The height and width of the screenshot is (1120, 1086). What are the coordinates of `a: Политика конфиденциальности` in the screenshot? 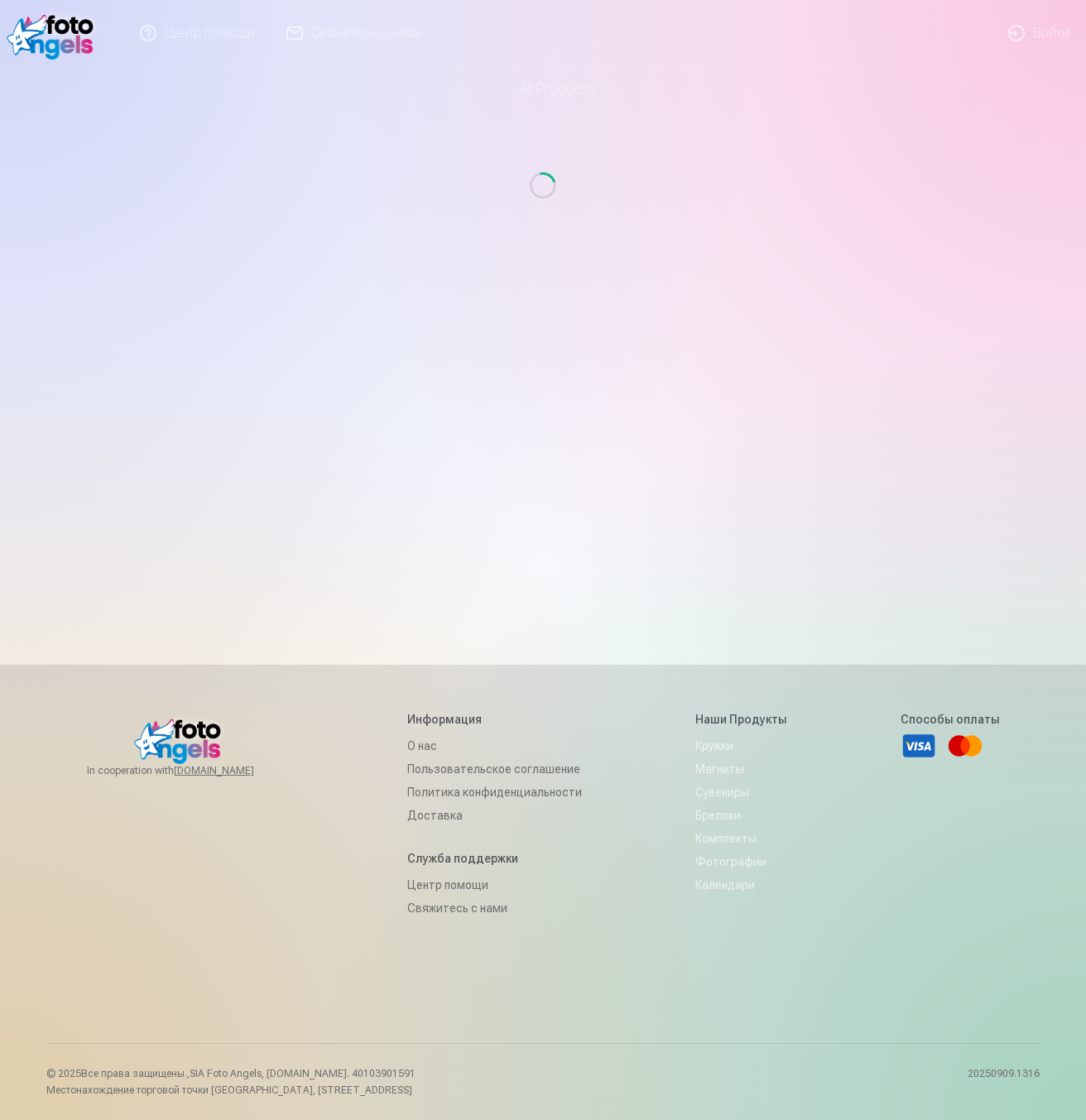 It's located at (494, 792).